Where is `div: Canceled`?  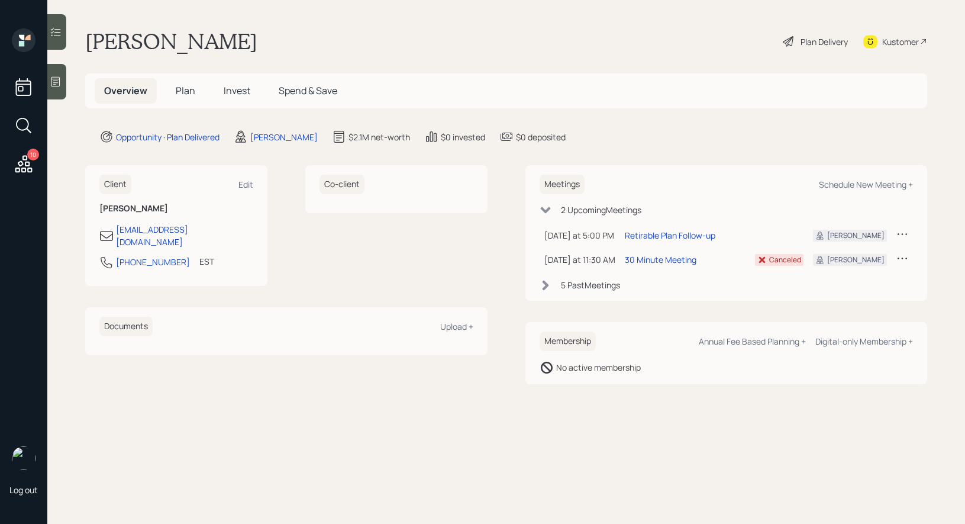
div: Canceled is located at coordinates (785, 260).